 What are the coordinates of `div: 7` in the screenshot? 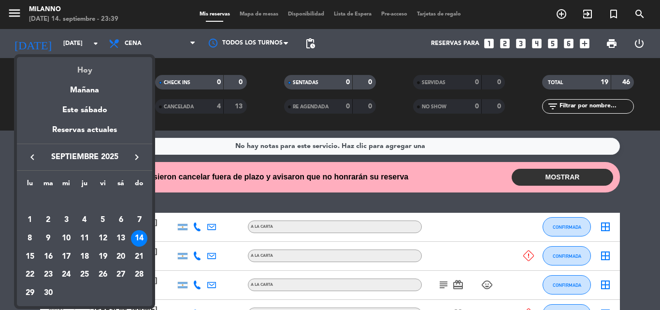 It's located at (139, 220).